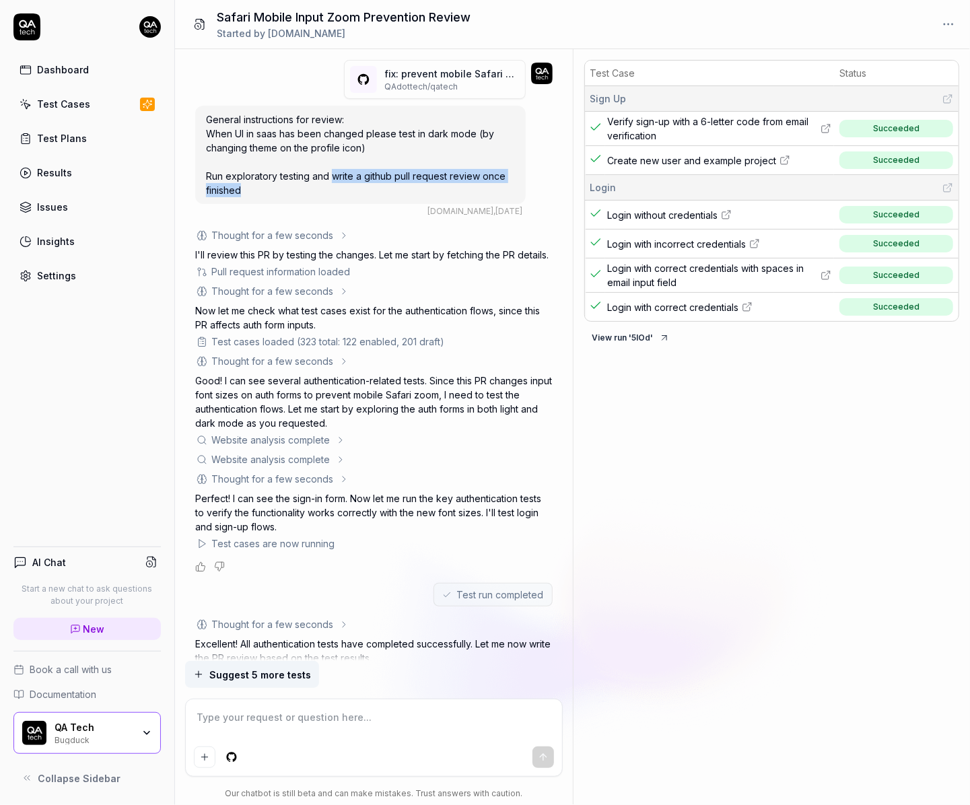 The height and width of the screenshot is (805, 970). What do you see at coordinates (94, 728) in the screenshot?
I see `div: QA Tech` at bounding box center [94, 728].